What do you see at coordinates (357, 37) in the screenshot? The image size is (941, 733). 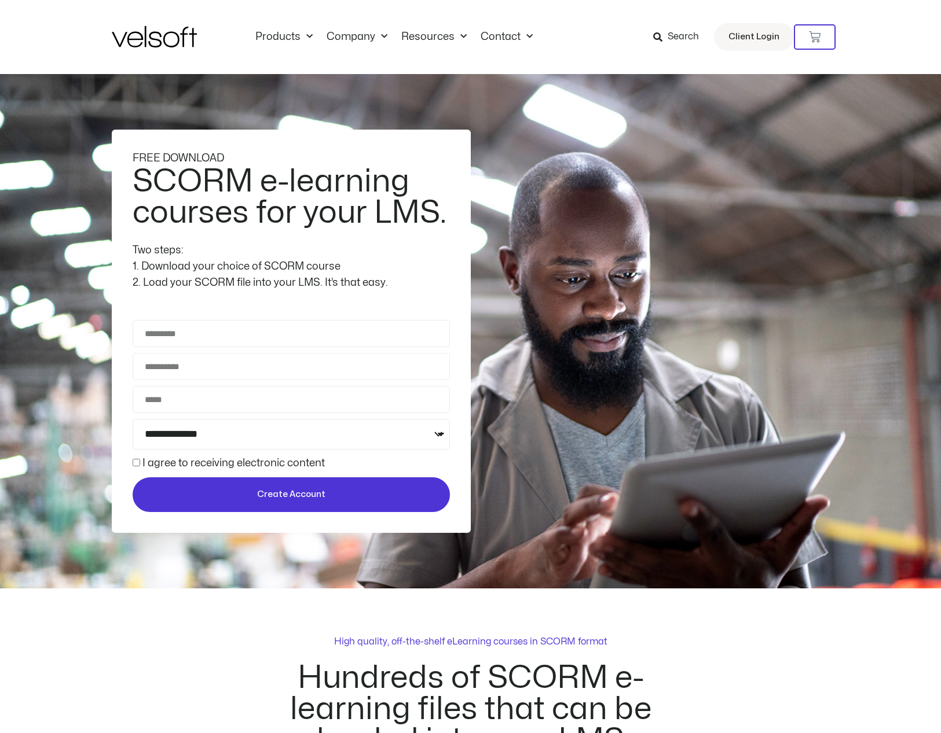 I see `a: CompanyMenu Toggle` at bounding box center [357, 37].